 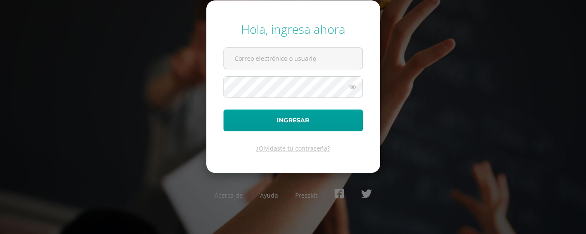 I want to click on button: Ingresar, so click(x=293, y=120).